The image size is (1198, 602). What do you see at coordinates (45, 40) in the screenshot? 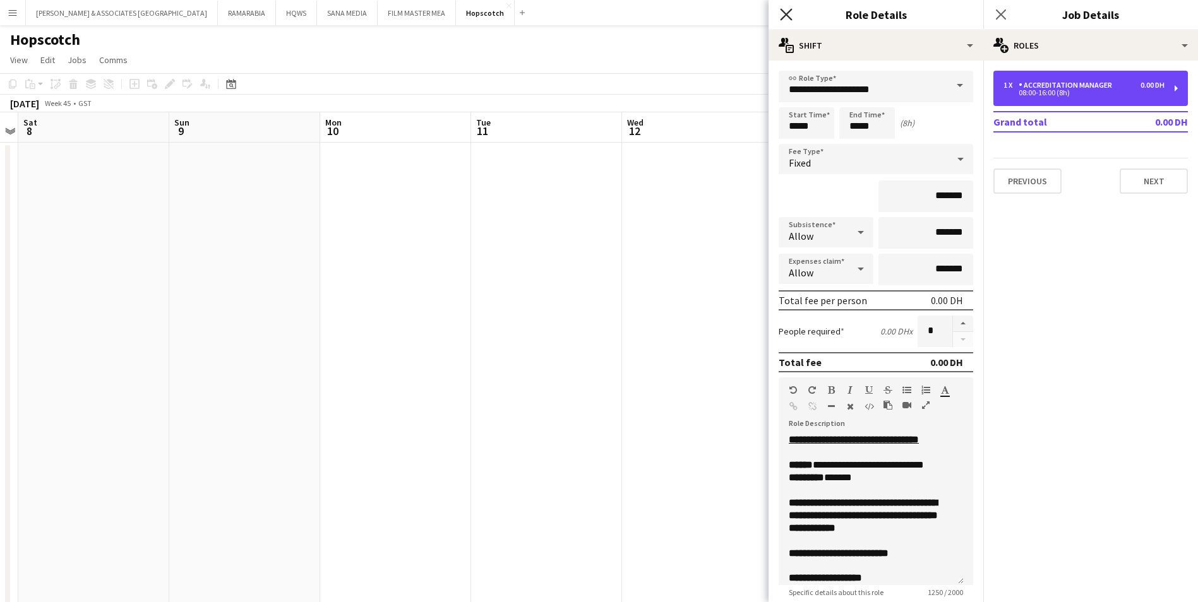
I see `h1: Hopscotch` at bounding box center [45, 40].